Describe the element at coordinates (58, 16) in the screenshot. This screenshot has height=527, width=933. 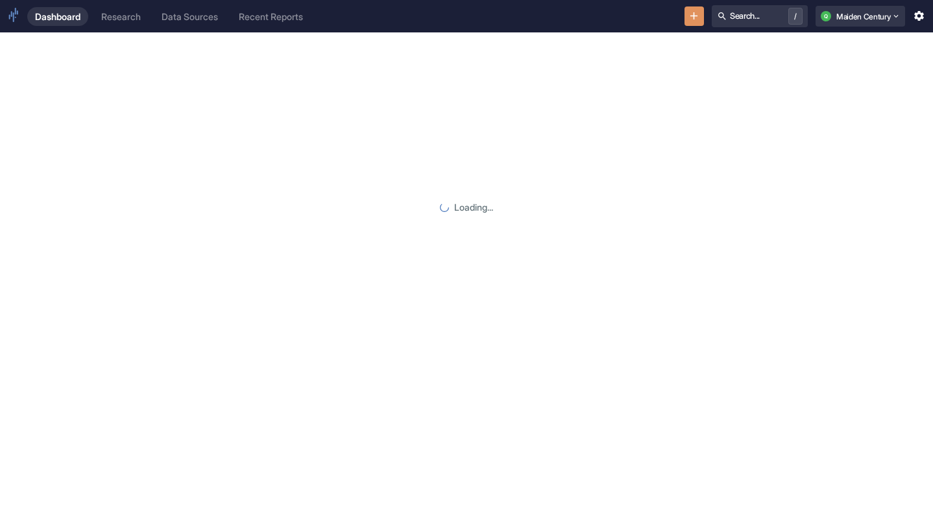
I see `a: Dashboard` at that location.